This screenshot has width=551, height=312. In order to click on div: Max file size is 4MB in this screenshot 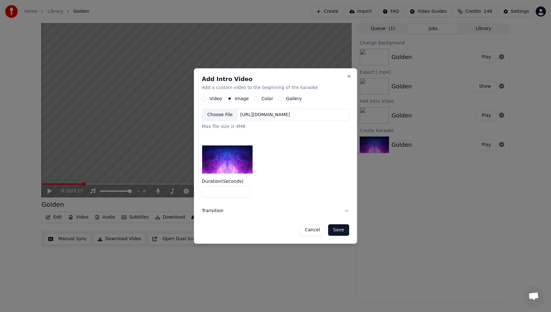, I will do `click(276, 127)`.